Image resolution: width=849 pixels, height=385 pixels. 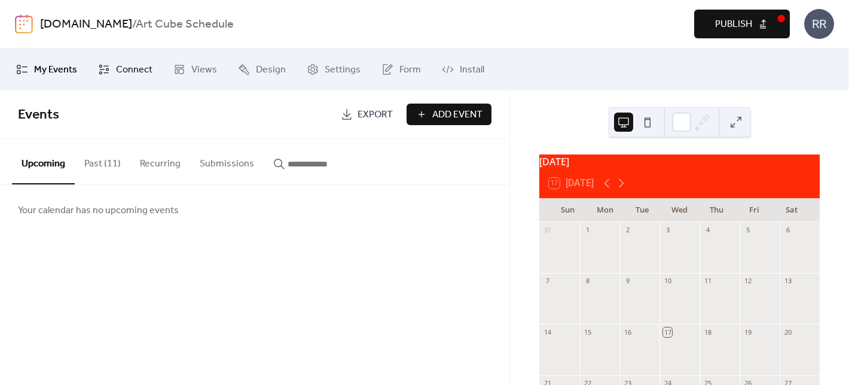 What do you see at coordinates (38, 115) in the screenshot?
I see `span: Events` at bounding box center [38, 115].